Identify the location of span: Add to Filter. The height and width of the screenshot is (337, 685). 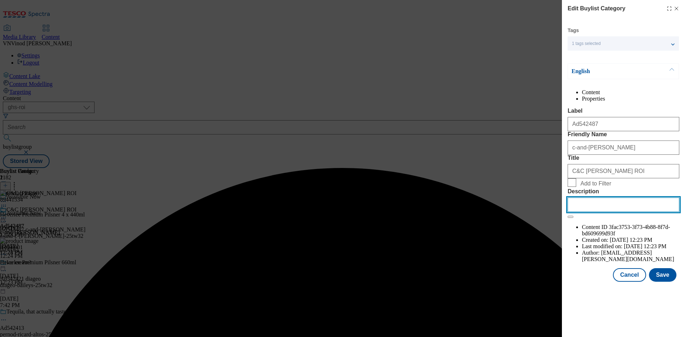
(596, 184).